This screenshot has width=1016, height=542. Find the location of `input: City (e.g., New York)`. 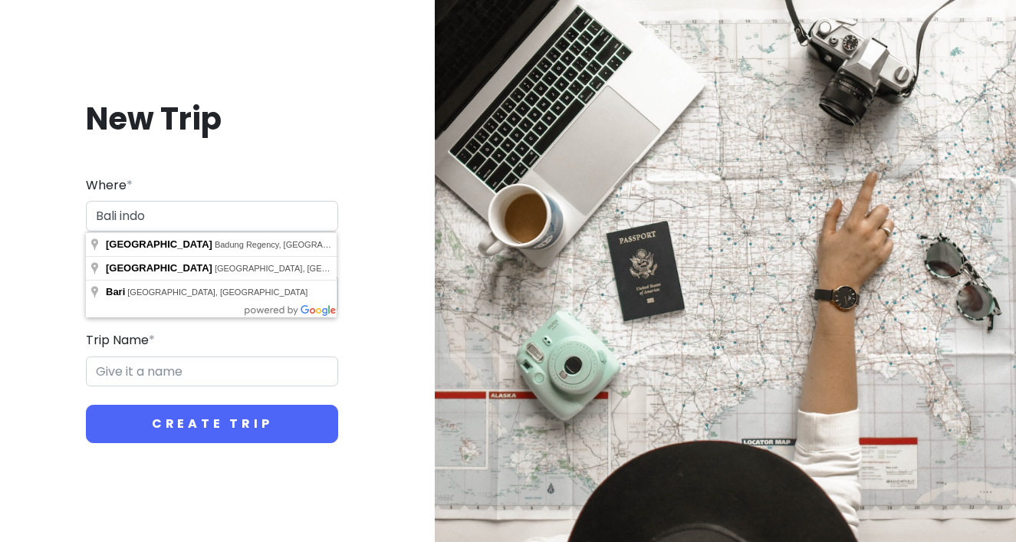

input: City (e.g., New York) is located at coordinates (212, 216).